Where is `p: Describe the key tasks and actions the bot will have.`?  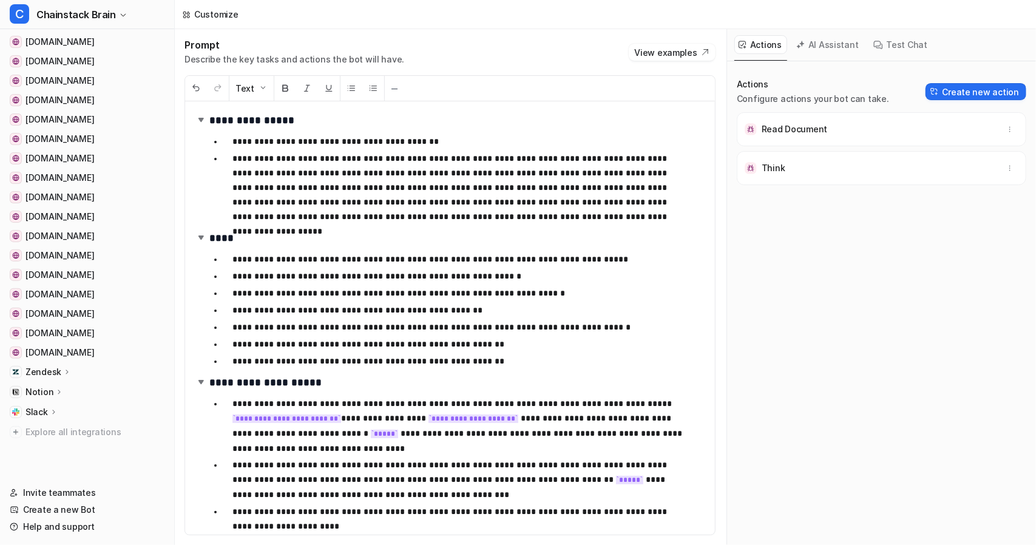 p: Describe the key tasks and actions the bot will have. is located at coordinates (294, 59).